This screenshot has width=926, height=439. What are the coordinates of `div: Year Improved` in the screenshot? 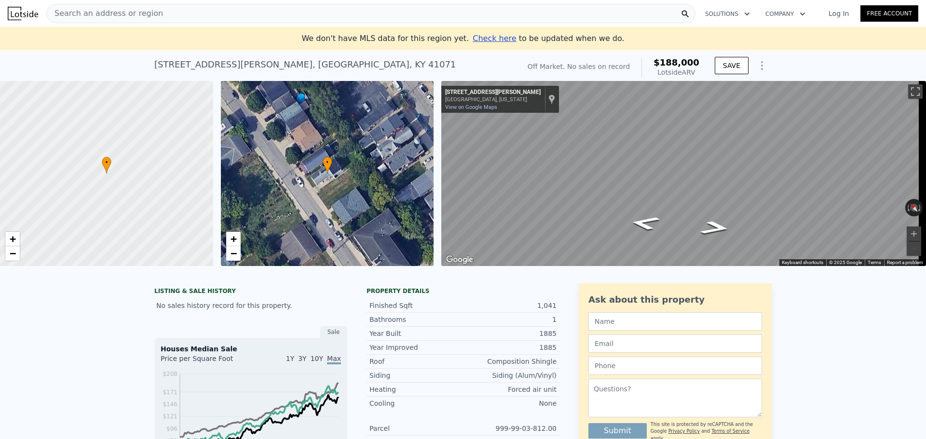 It's located at (416, 348).